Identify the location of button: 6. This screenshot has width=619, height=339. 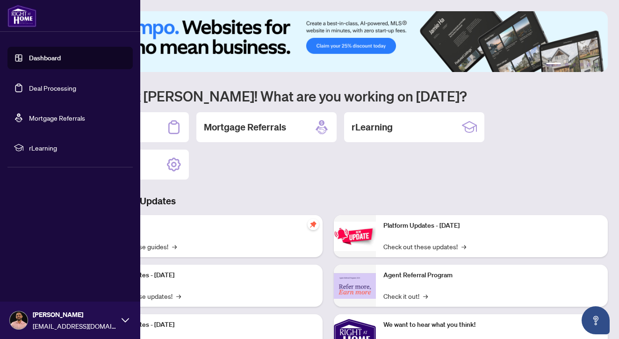
(597, 65).